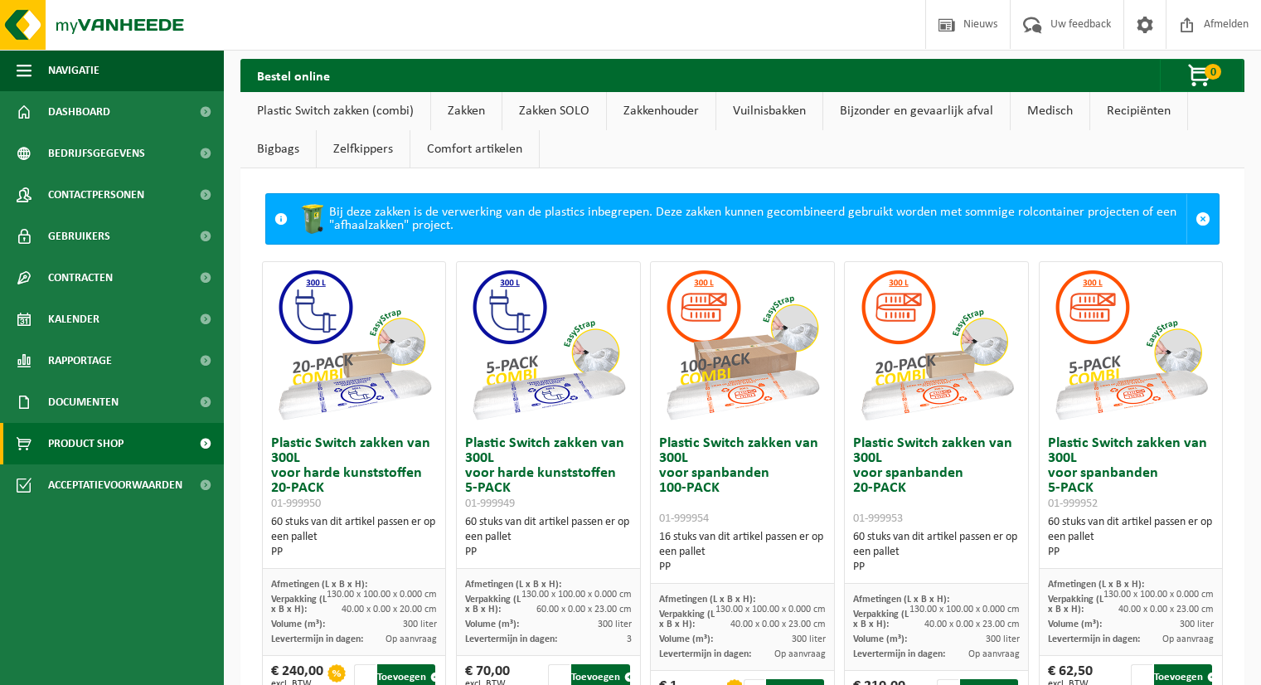 The height and width of the screenshot is (685, 1261). I want to click on img: 01-999953, so click(937, 345).